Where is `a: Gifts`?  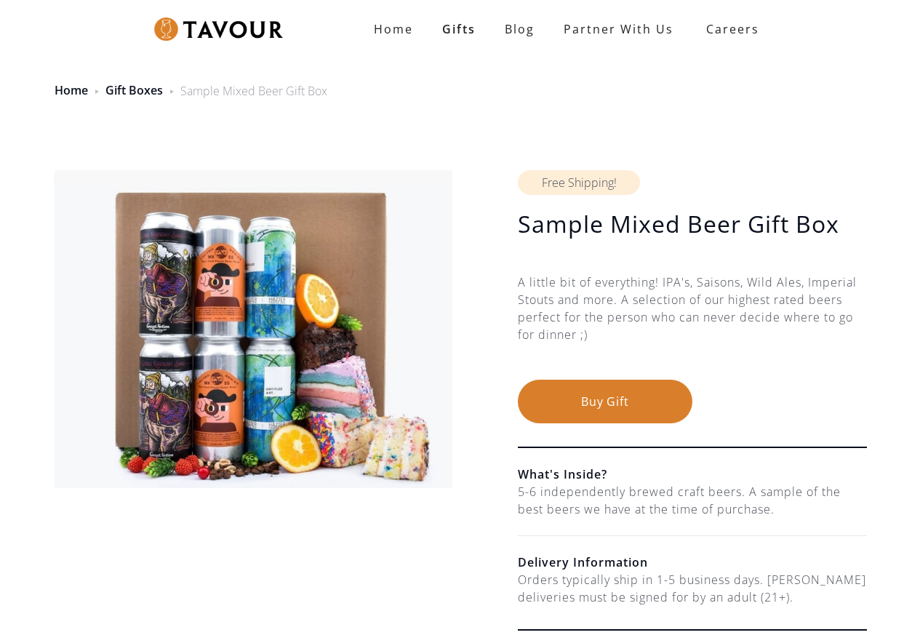 a: Gifts is located at coordinates (459, 29).